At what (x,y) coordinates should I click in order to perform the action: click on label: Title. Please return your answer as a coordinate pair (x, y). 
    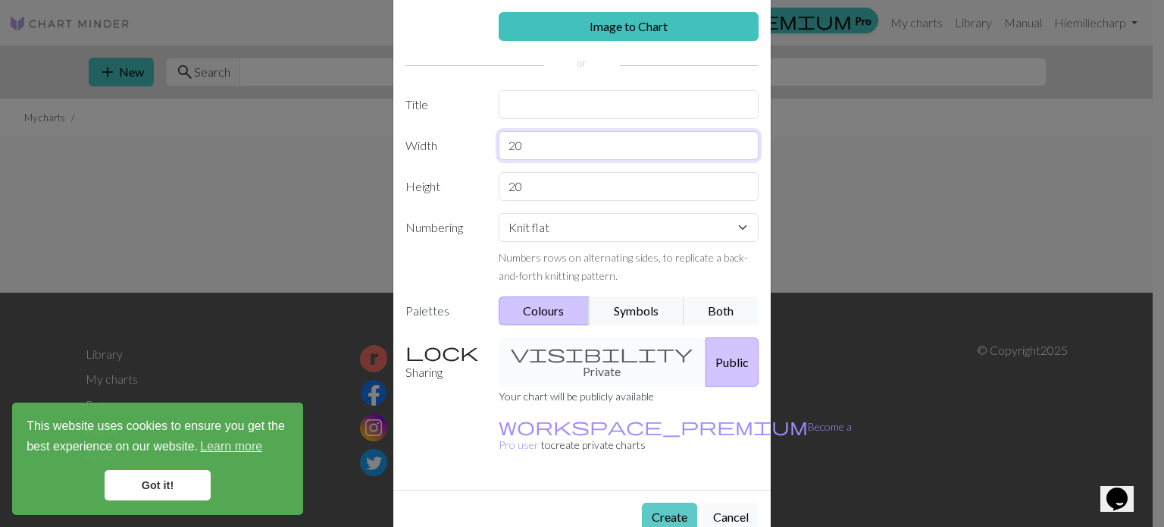
    Looking at the image, I should click on (443, 105).